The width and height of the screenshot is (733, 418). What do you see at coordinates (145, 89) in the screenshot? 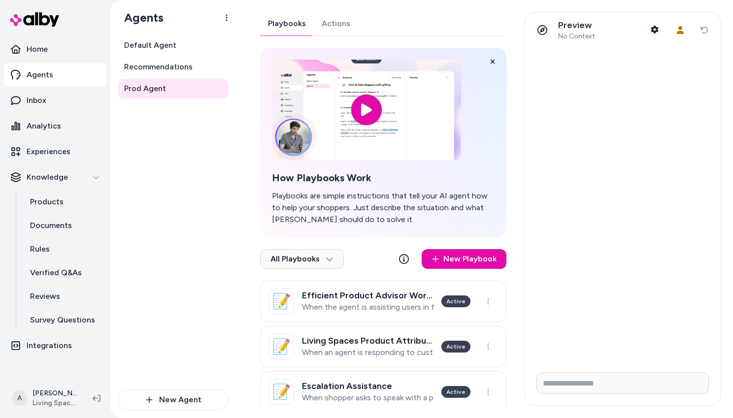
I see `span: Prod Agent` at bounding box center [145, 89].